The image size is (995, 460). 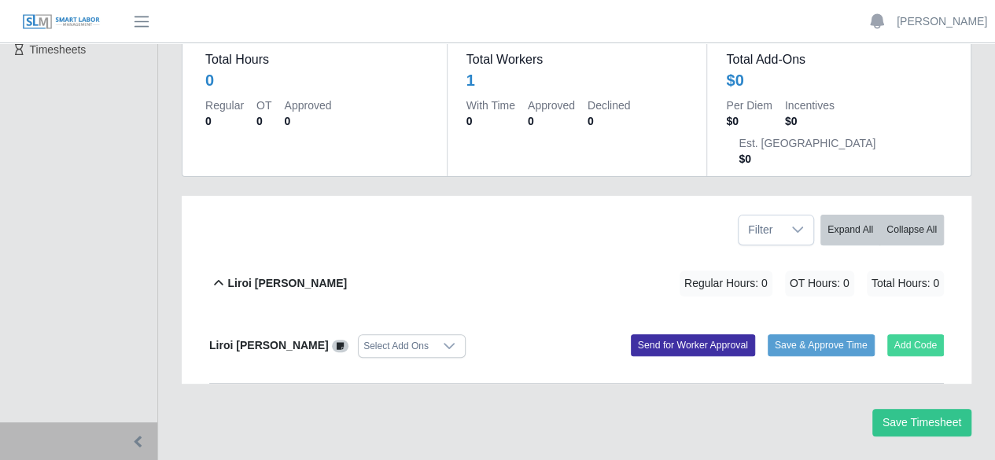 I want to click on dt: Regular, so click(x=224, y=105).